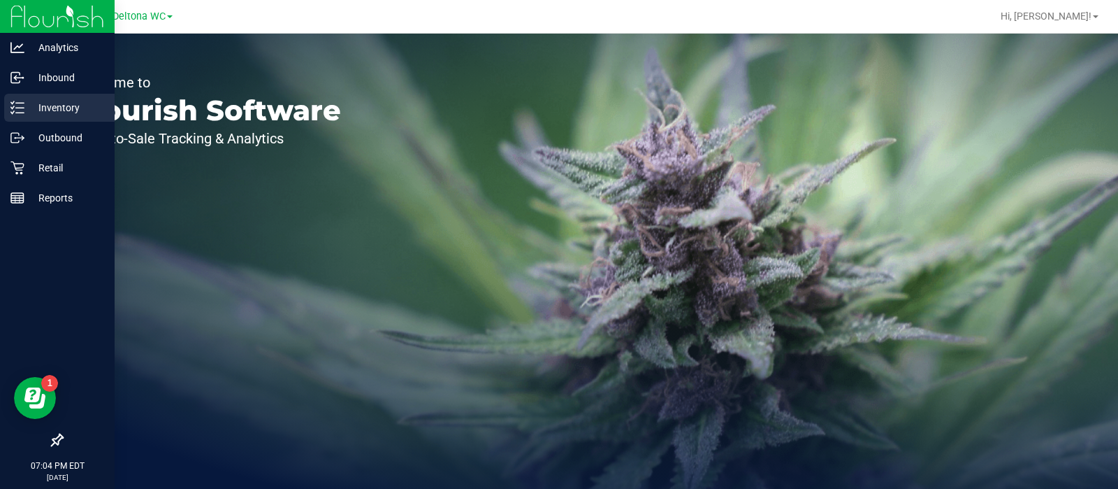  I want to click on inline-svg: Retail, so click(17, 168).